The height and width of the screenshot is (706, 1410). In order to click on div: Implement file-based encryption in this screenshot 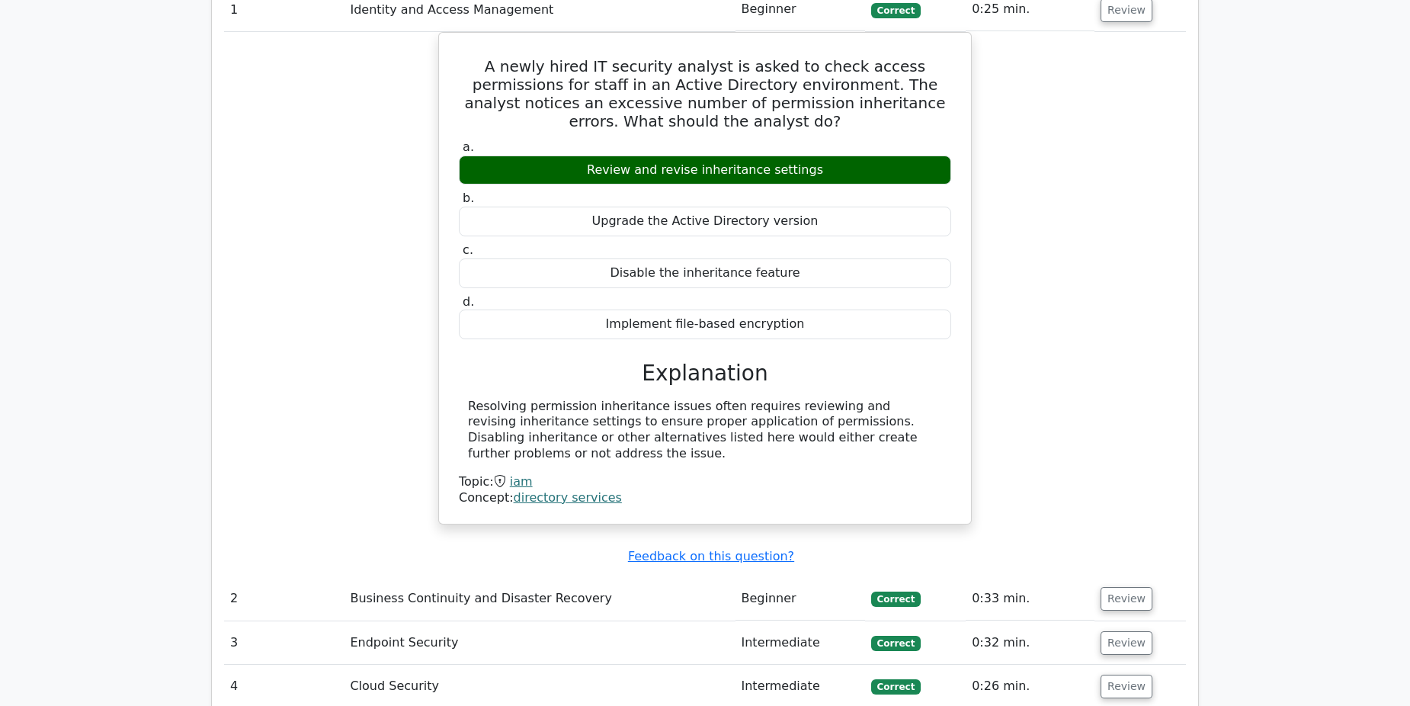, I will do `click(705, 324)`.